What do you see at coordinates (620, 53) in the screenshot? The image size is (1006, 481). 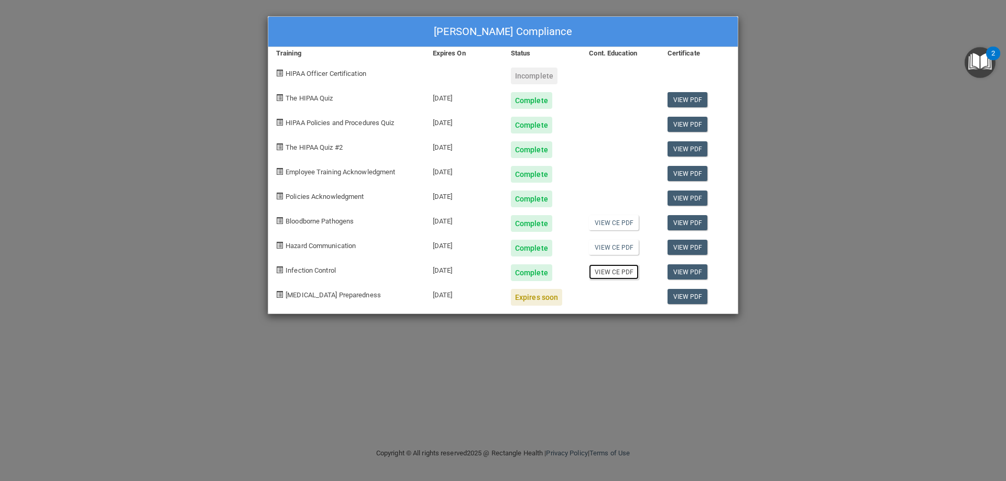 I see `div: Cont. Education` at bounding box center [620, 53].